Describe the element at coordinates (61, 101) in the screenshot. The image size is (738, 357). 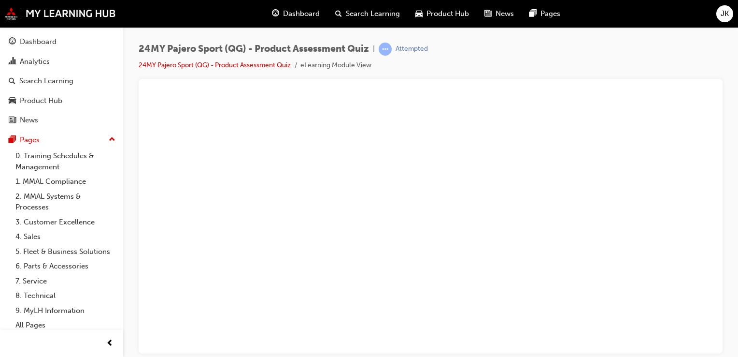
I see `a: Product Hub` at that location.